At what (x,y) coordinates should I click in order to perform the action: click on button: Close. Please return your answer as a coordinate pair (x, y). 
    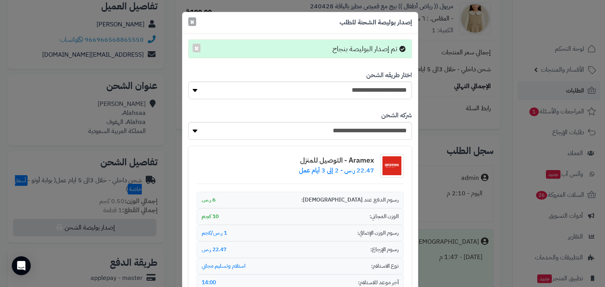
    Looking at the image, I should click on (192, 22).